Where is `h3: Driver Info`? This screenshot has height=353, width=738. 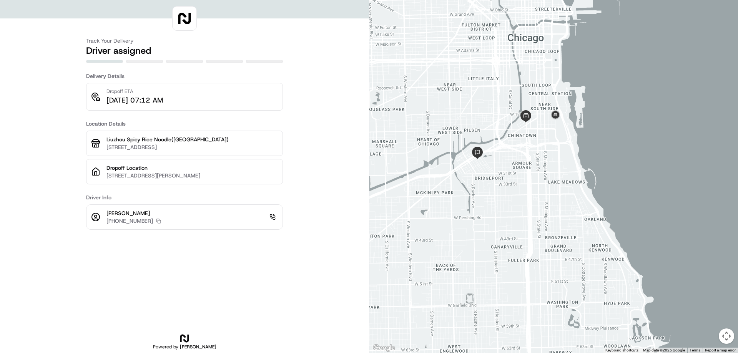
h3: Driver Info is located at coordinates (185, 198).